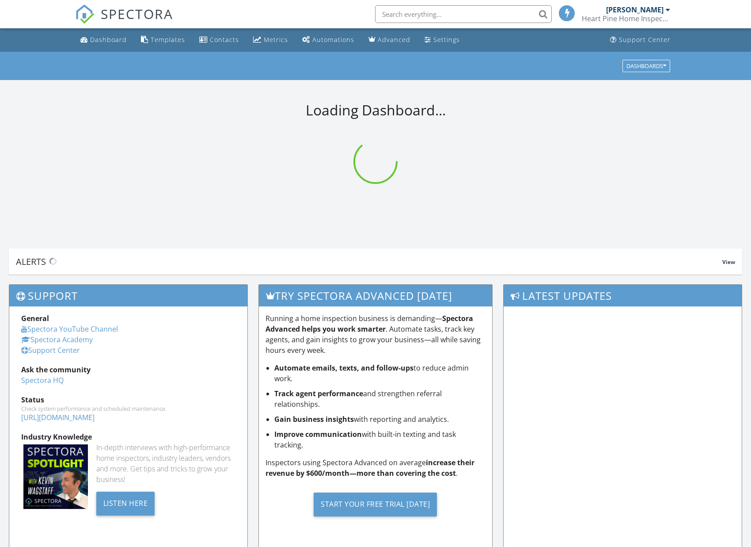 The width and height of the screenshot is (751, 547). I want to click on strong: increase their revenue by $600/month—more than covering the cost, so click(370, 468).